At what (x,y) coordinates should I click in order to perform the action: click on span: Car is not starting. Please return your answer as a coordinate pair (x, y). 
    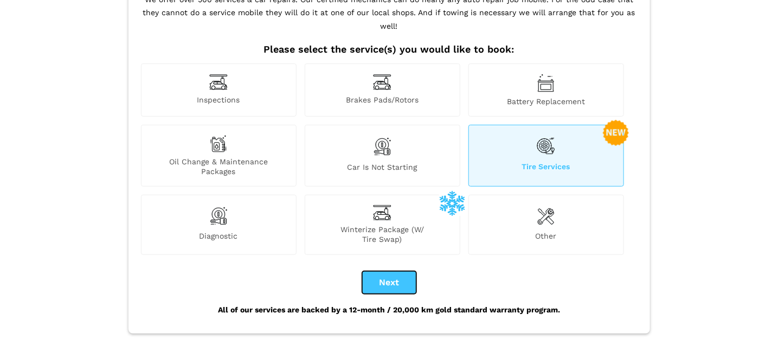
    Looking at the image, I should click on (382, 169).